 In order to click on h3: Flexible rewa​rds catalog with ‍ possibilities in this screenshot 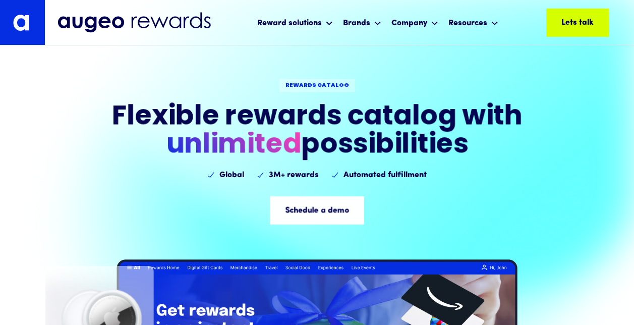, I will do `click(317, 132)`.